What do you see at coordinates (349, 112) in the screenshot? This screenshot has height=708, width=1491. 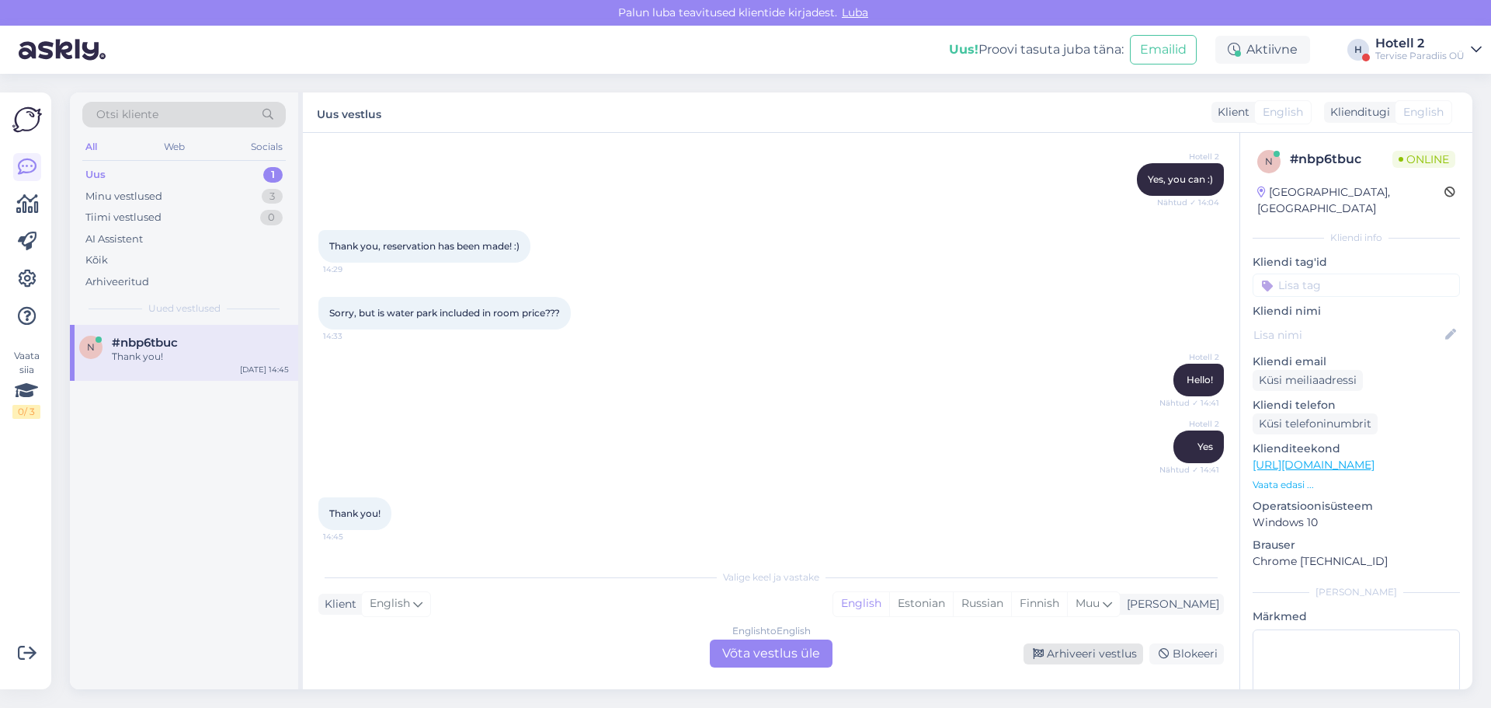 I see `label: Uus vestlus` at bounding box center [349, 112].